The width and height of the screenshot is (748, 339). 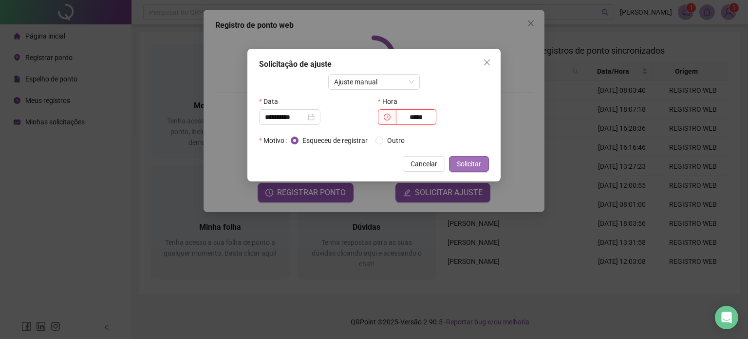 I want to click on div: Solicitação de ajuste, so click(x=374, y=64).